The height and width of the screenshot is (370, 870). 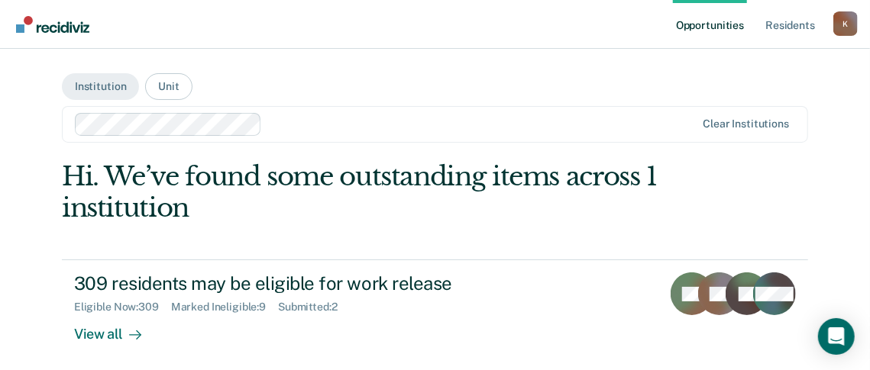 I want to click on div: Marked Ineligible : 9, so click(x=224, y=307).